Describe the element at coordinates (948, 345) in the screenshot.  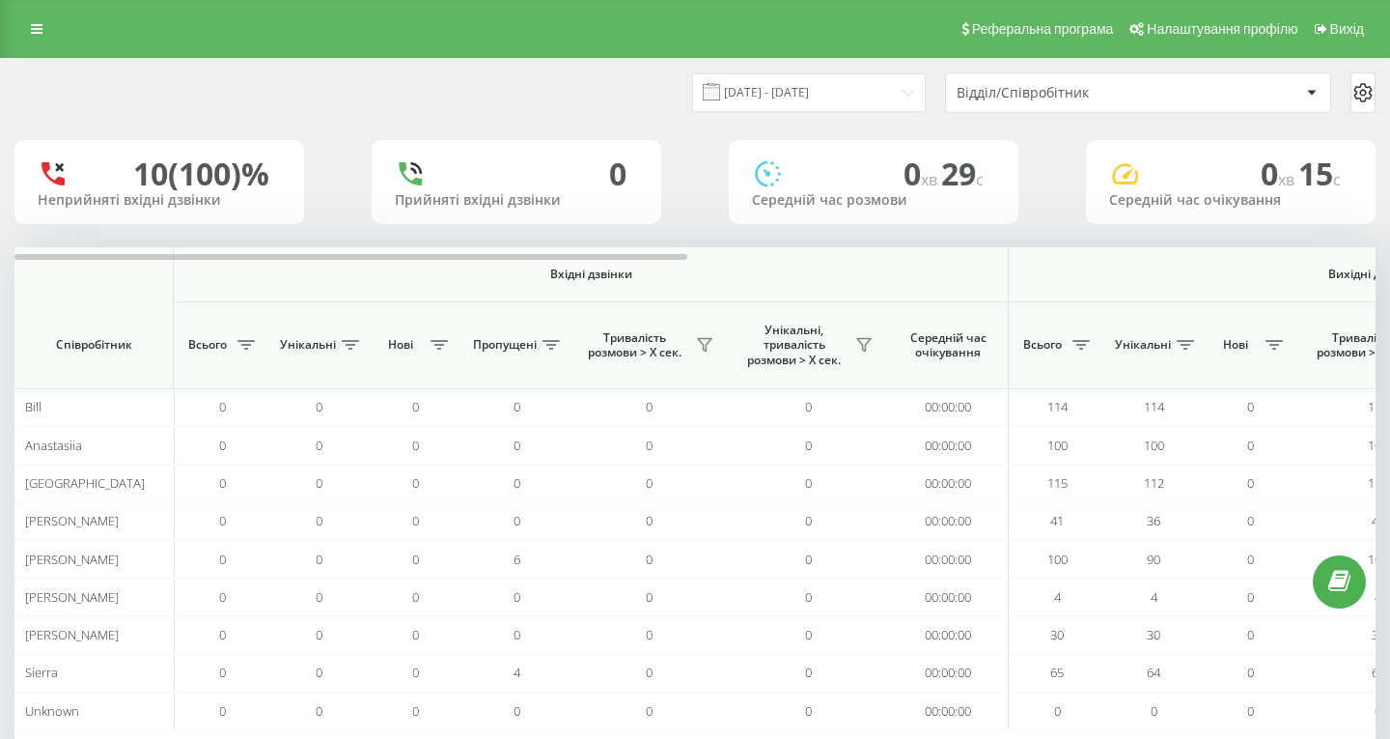
I see `span: Середній час очікування` at that location.